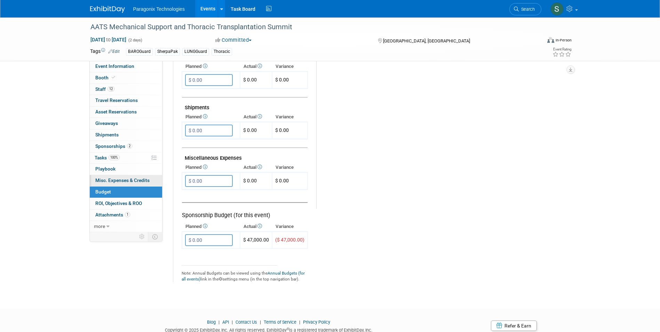 This screenshot has width=660, height=332. What do you see at coordinates (126, 124) in the screenshot?
I see `a: Giveaways` at bounding box center [126, 124].